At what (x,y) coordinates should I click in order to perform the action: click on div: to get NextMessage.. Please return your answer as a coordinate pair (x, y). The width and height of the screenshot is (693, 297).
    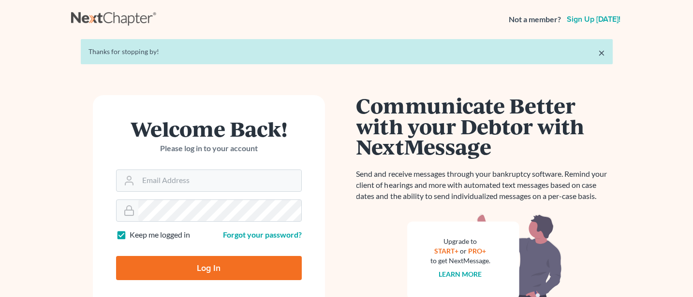
    Looking at the image, I should click on (460, 261).